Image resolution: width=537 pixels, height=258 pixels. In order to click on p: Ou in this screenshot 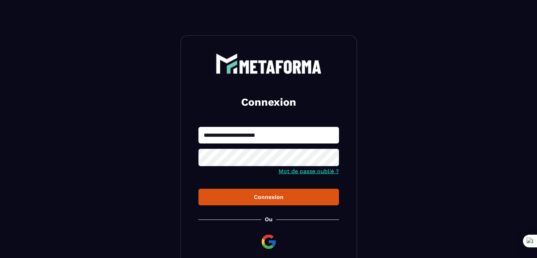, I will do `click(269, 219)`.